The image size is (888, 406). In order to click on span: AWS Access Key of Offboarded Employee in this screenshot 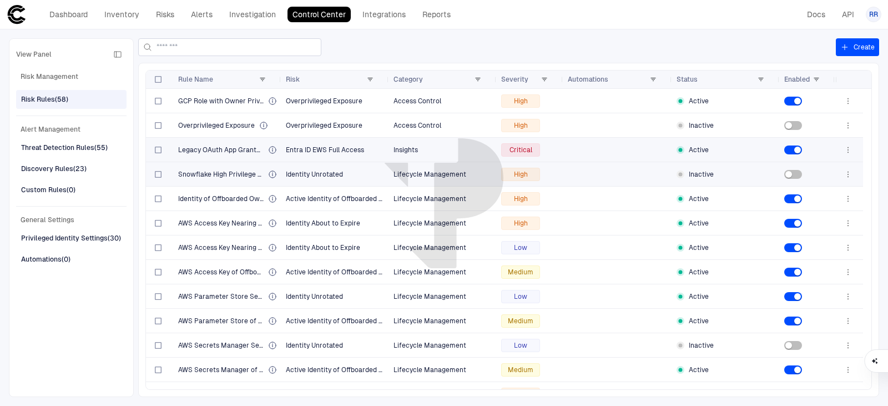, I will do `click(221, 272)`.